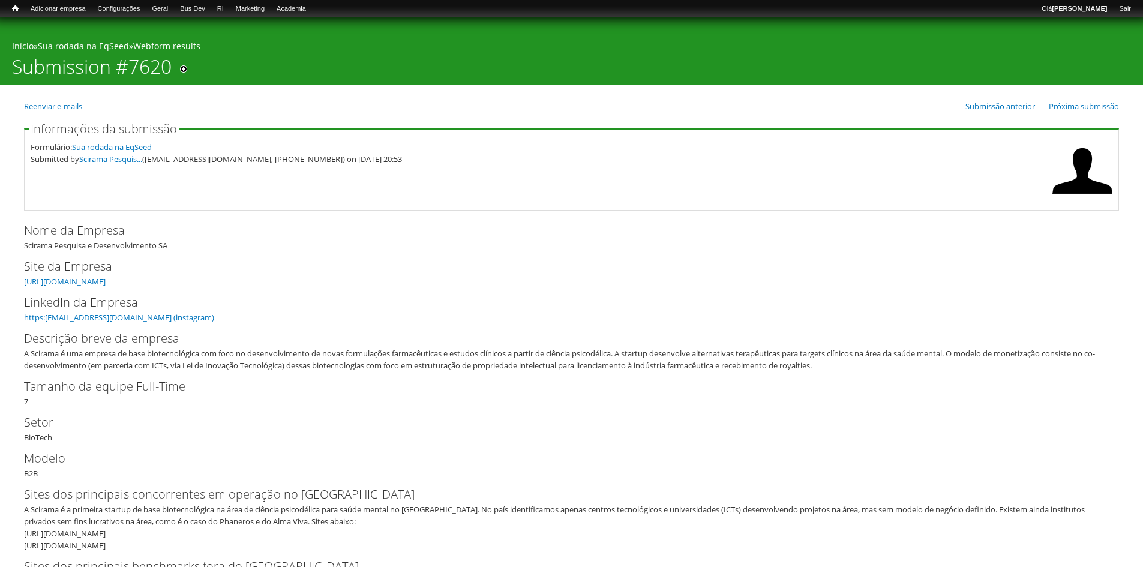 This screenshot has height=567, width=1143. I want to click on div: A Scirama é a primeira startup de base biotecnológica na área de ciência psicodélica para saúde m..., so click(568, 527).